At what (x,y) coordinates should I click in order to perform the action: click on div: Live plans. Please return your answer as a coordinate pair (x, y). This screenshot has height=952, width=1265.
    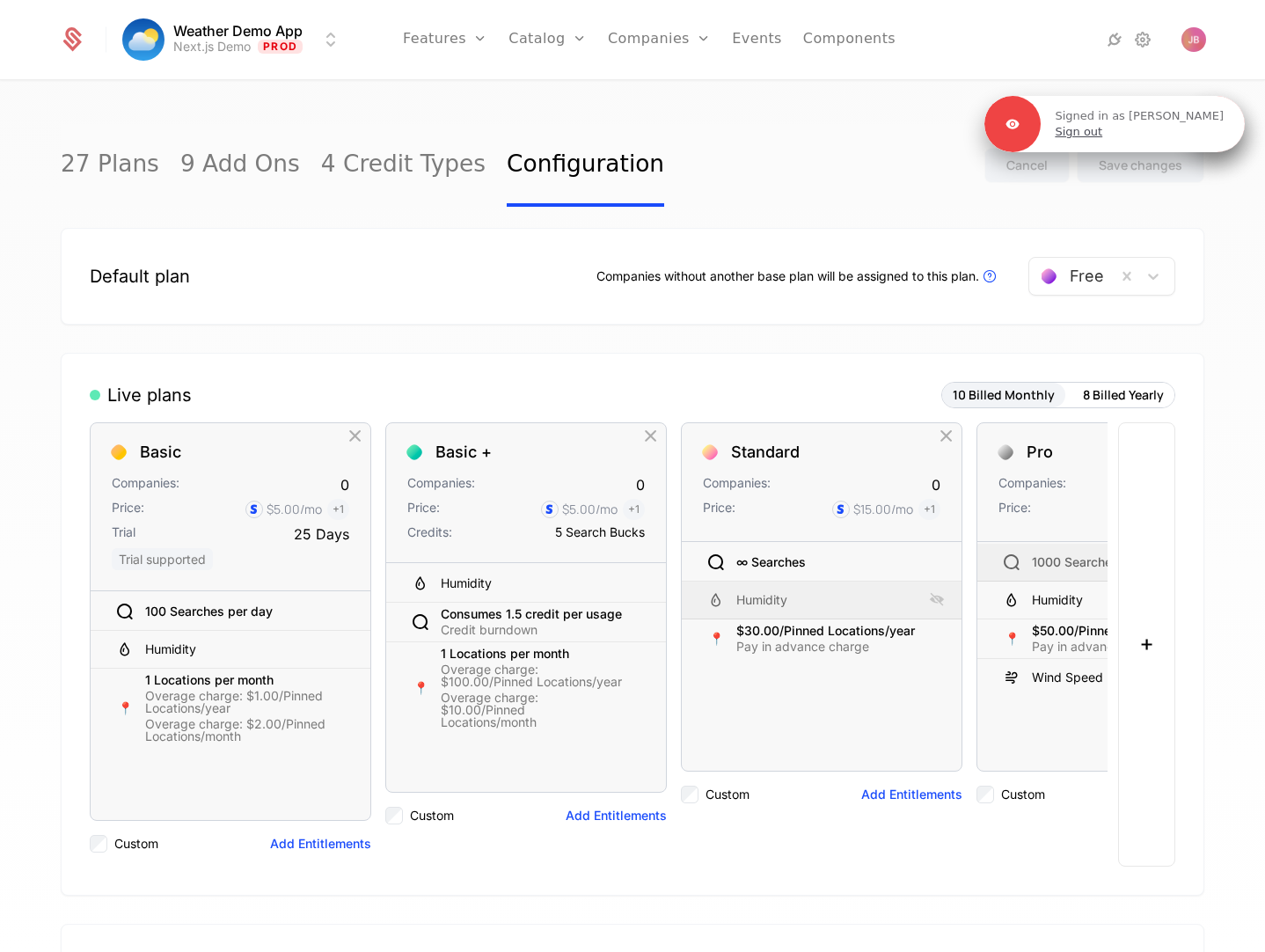
    Looking at the image, I should click on (141, 395).